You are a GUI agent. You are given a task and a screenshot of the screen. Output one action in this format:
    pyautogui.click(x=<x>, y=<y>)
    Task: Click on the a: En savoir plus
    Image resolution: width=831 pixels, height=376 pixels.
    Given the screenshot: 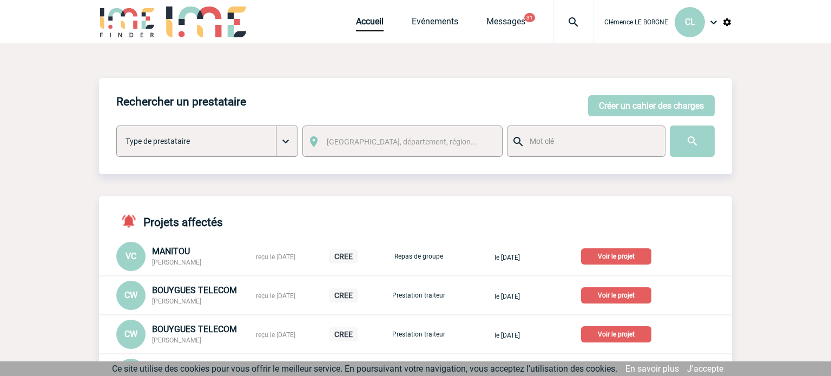 What is the action you would take?
    pyautogui.click(x=652, y=369)
    